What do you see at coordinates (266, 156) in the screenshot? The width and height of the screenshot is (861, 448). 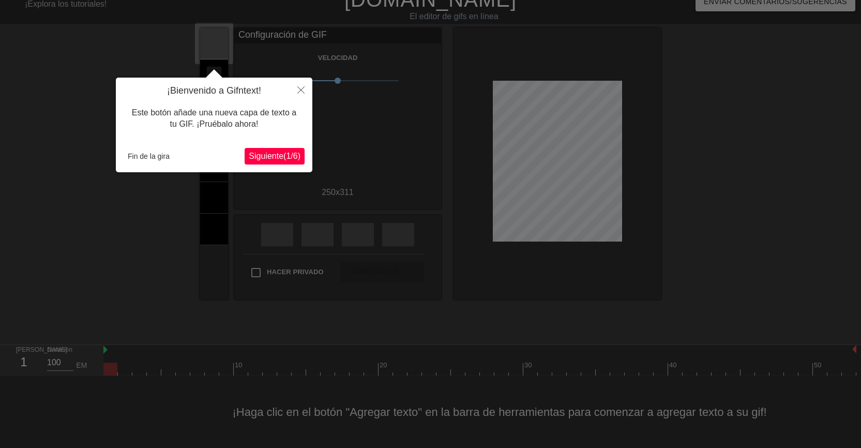 I see `font: Siguiente` at bounding box center [266, 156].